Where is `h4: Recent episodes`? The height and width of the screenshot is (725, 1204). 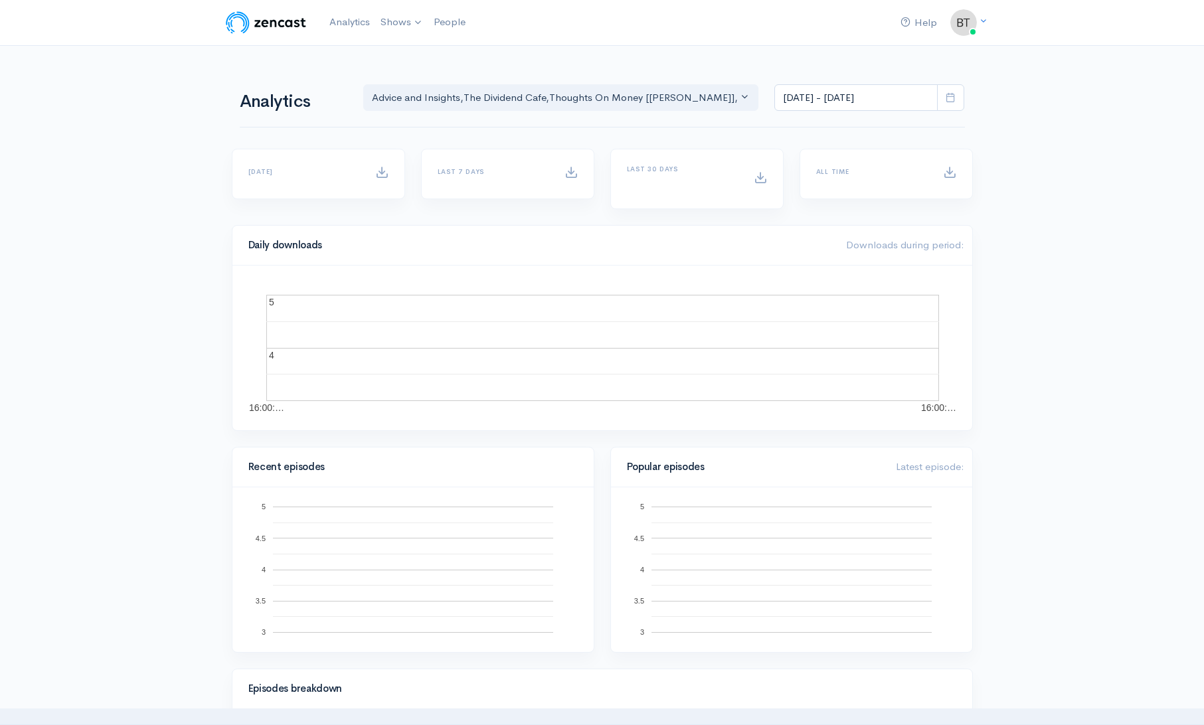
h4: Recent episodes is located at coordinates (409, 467).